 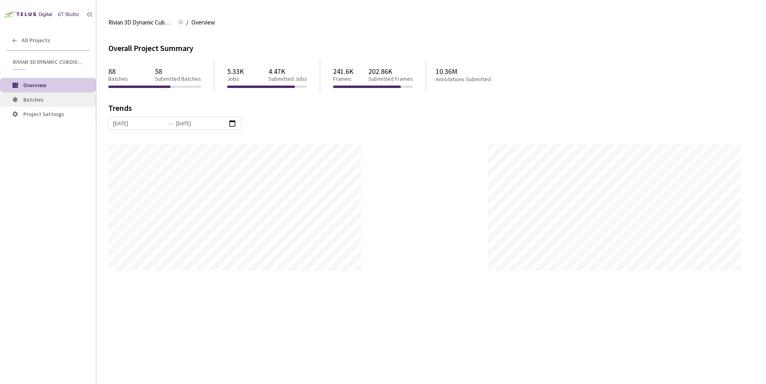 What do you see at coordinates (479, 71) in the screenshot?
I see `p: 10.36M` at bounding box center [479, 71].